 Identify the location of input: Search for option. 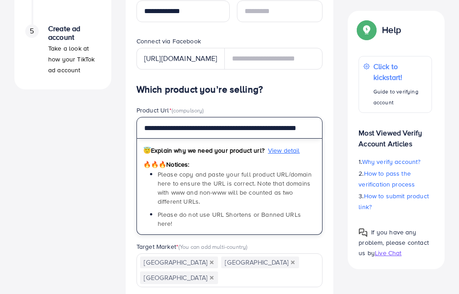
(265, 277).